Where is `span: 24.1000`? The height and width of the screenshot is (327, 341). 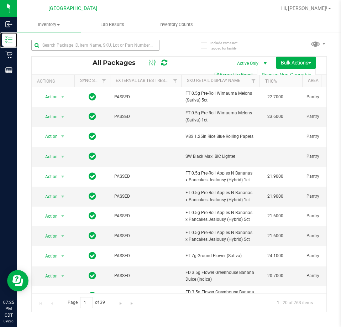 span: 24.1000 is located at coordinates (275, 256).